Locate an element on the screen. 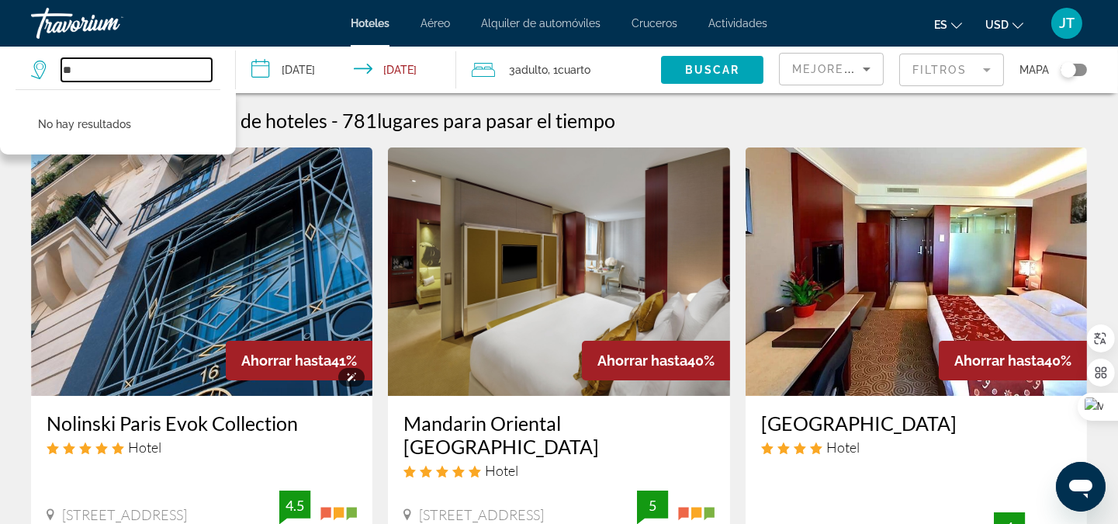  span: Buscar is located at coordinates (712, 70).